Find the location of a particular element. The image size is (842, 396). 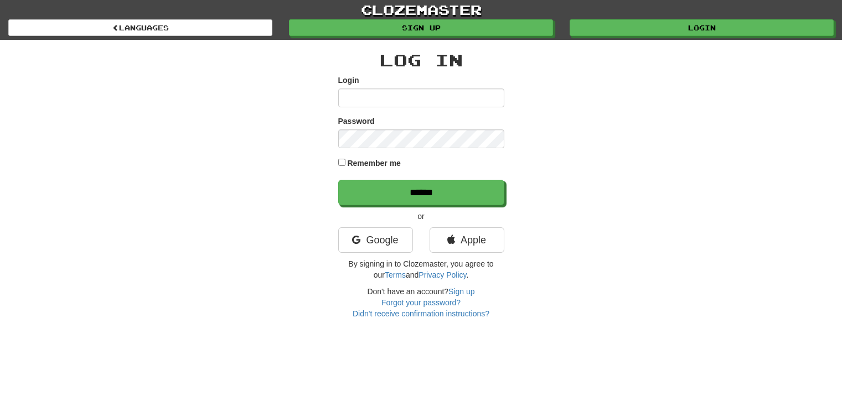

h2: Log In is located at coordinates (421, 60).